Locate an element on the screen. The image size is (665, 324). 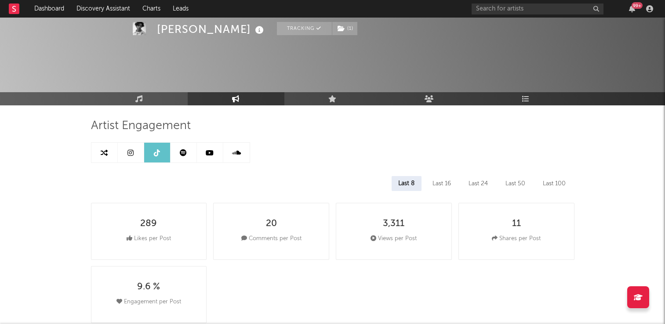
button: (1) is located at coordinates (345, 29).